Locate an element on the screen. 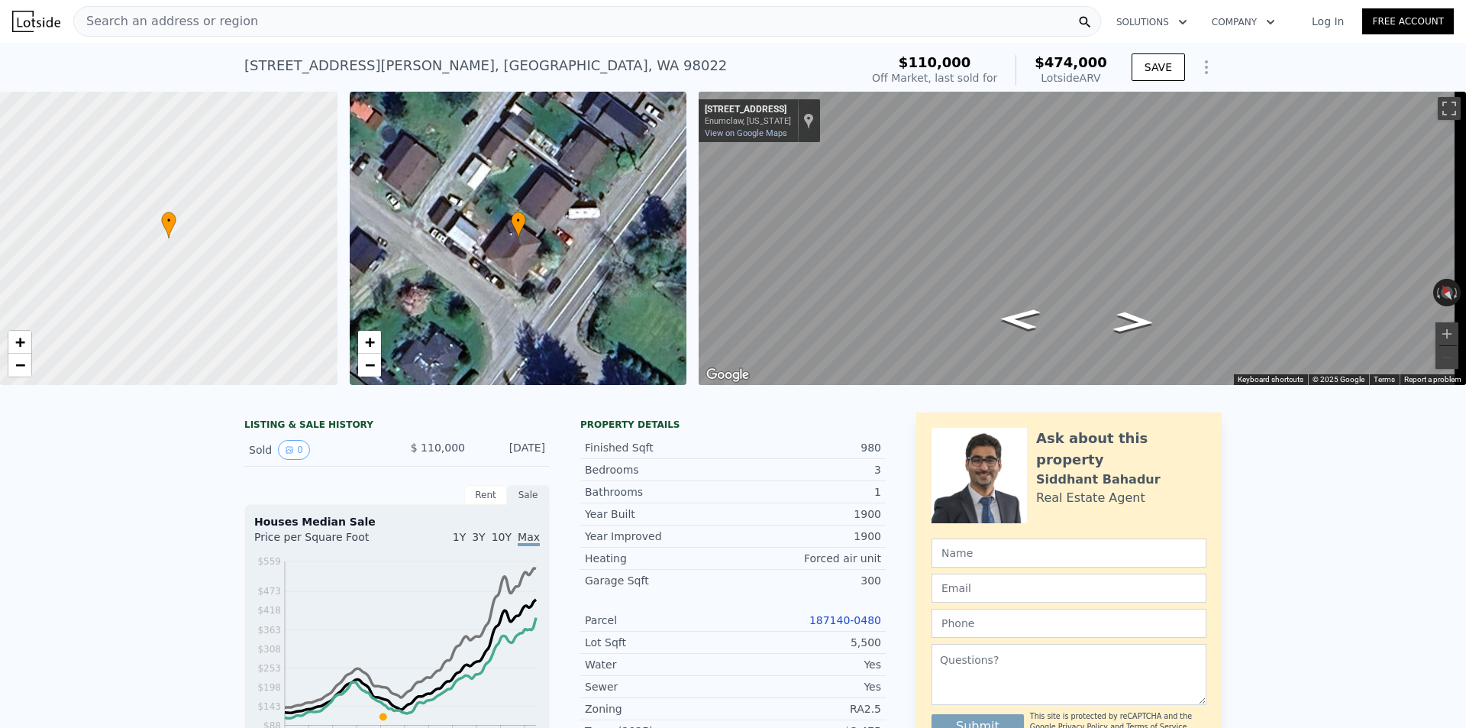 The width and height of the screenshot is (1466, 728). a: Terms (opens in new tab) is located at coordinates (1385, 379).